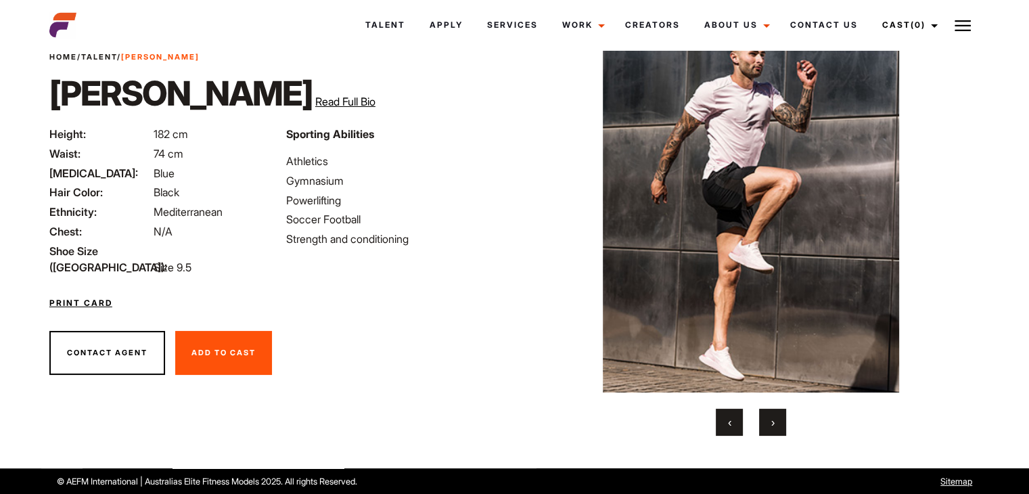  What do you see at coordinates (100, 154) in the screenshot?
I see `span: Waist:` at bounding box center [100, 154].